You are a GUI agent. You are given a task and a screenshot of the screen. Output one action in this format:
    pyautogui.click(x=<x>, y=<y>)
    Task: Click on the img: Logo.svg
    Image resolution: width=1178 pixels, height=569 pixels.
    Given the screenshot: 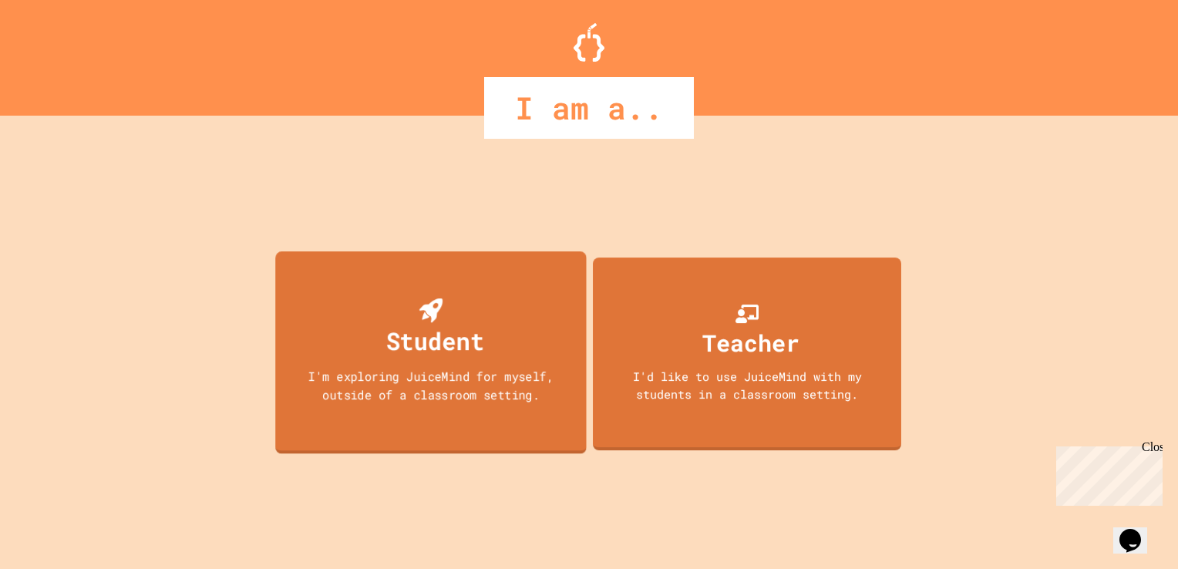 What is the action you would take?
    pyautogui.click(x=589, y=42)
    